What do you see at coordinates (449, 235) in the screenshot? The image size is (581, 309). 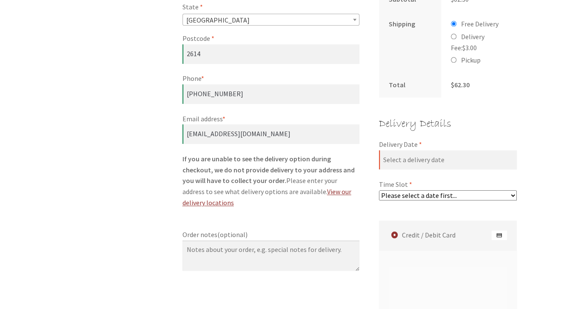 I see `label: Credit / Debit Card` at bounding box center [449, 235].